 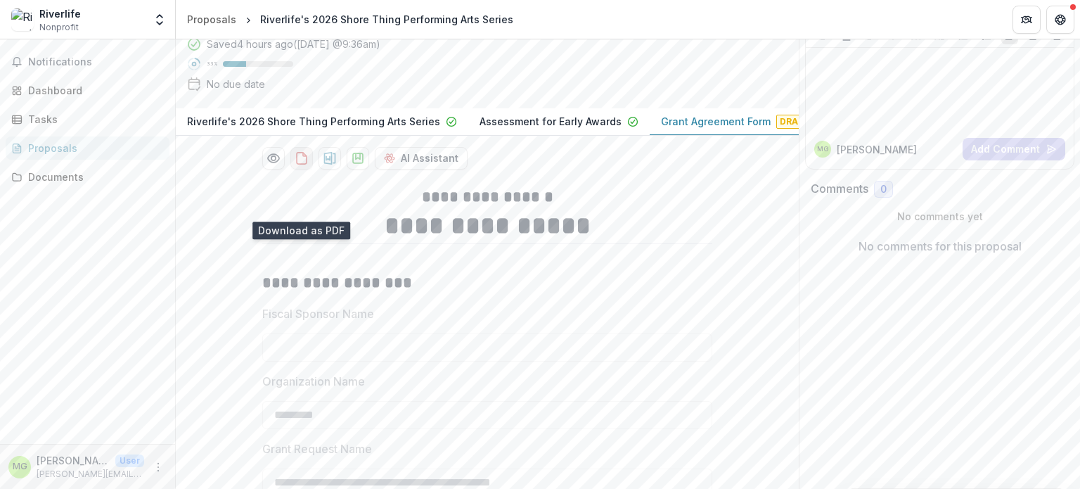 What do you see at coordinates (883, 189) in the screenshot?
I see `span: 0` at bounding box center [883, 189].